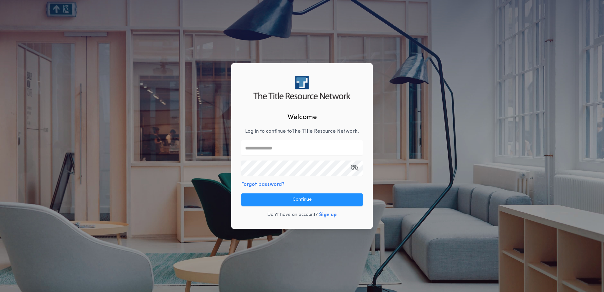 Image resolution: width=604 pixels, height=292 pixels. Describe the element at coordinates (328, 215) in the screenshot. I see `button: Sign up` at that location.